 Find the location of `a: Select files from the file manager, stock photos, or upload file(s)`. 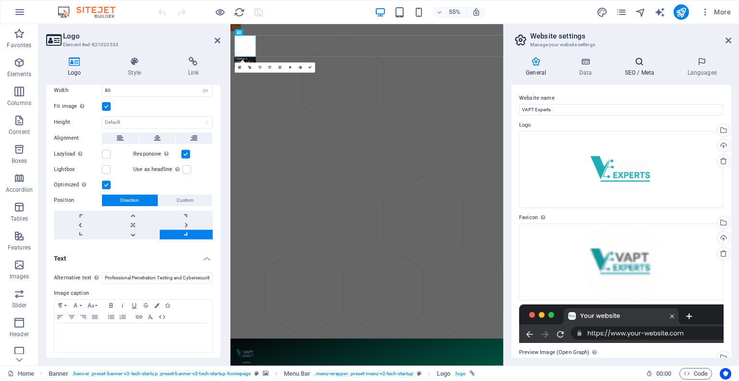

a: Select files from the file manager, stock photos, or upload file(s) is located at coordinates (240, 67).